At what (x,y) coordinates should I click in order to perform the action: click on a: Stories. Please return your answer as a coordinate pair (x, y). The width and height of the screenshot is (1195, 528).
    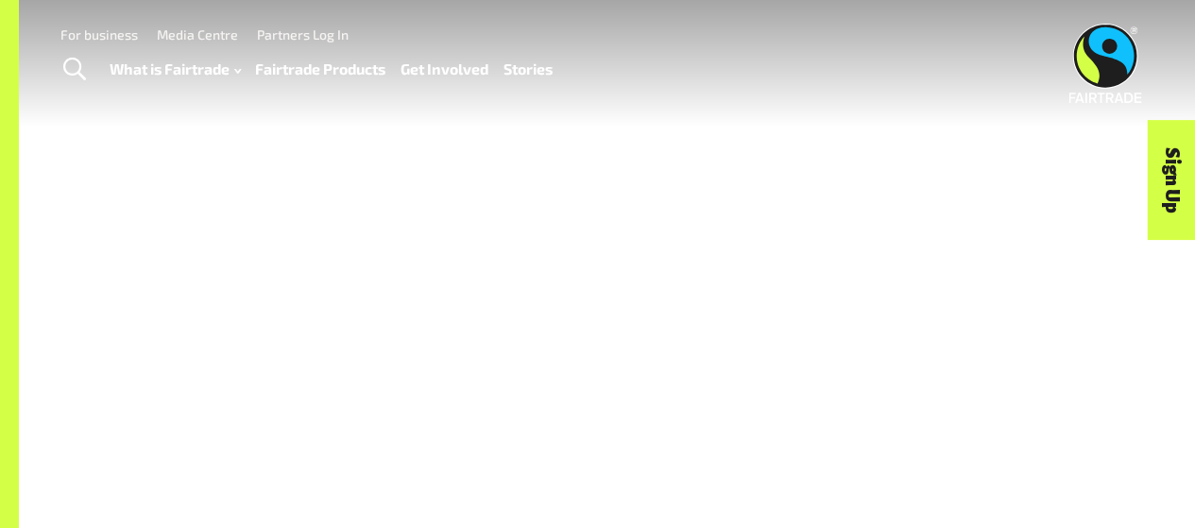
    Looking at the image, I should click on (528, 69).